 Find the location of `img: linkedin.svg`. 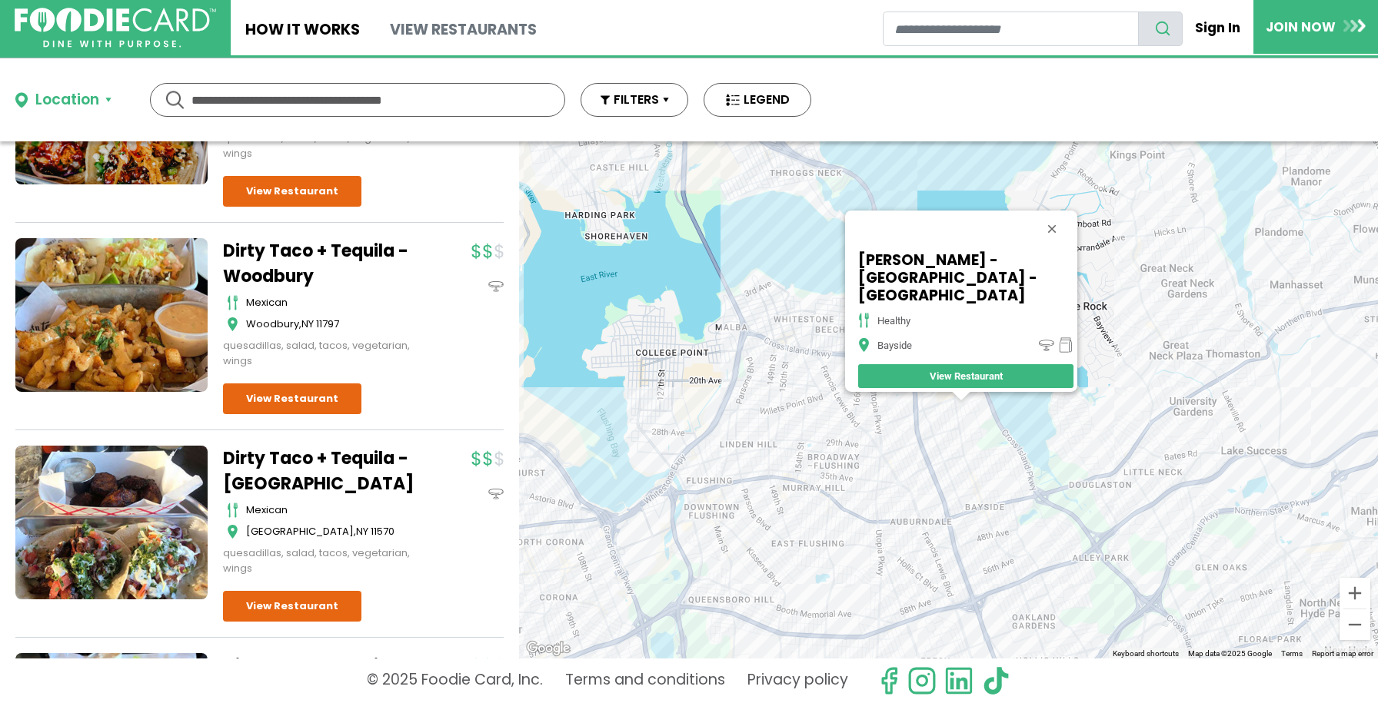

img: linkedin.svg is located at coordinates (959, 681).